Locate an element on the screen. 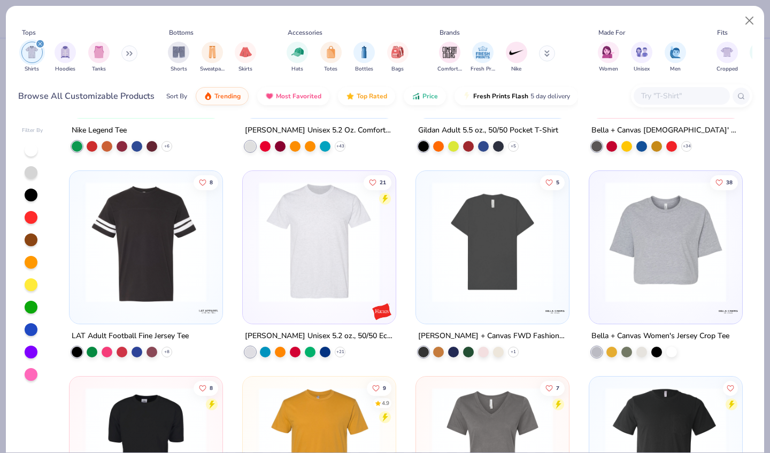  div: filter for Nike is located at coordinates (517, 57).